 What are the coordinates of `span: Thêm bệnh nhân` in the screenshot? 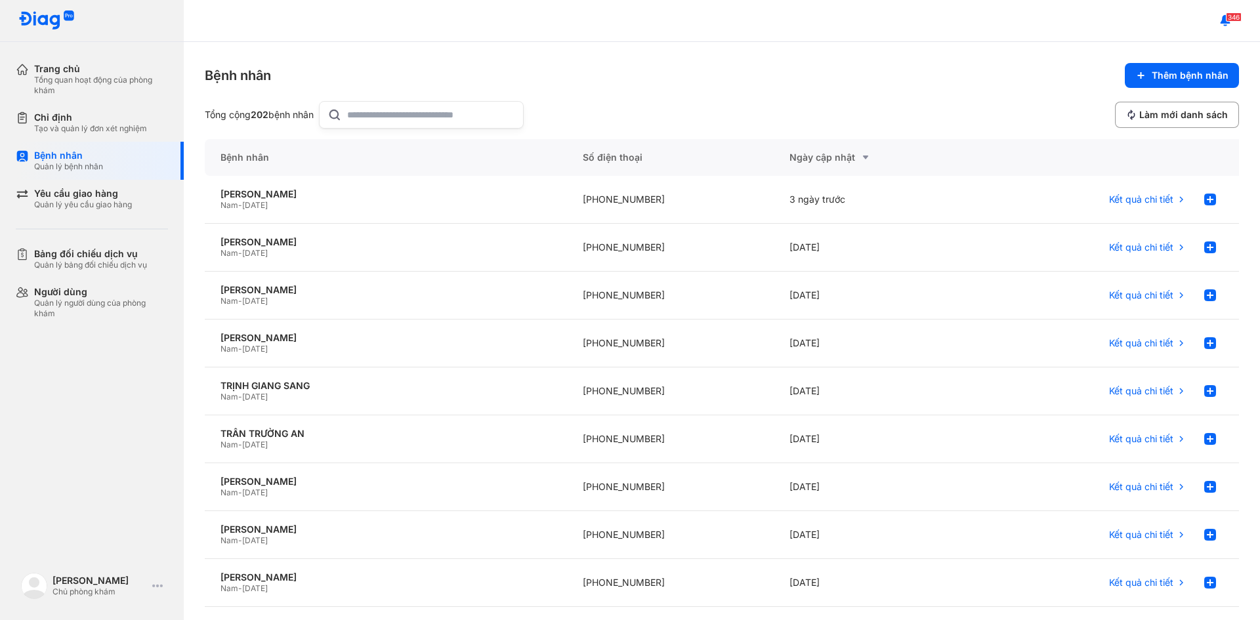 It's located at (1190, 75).